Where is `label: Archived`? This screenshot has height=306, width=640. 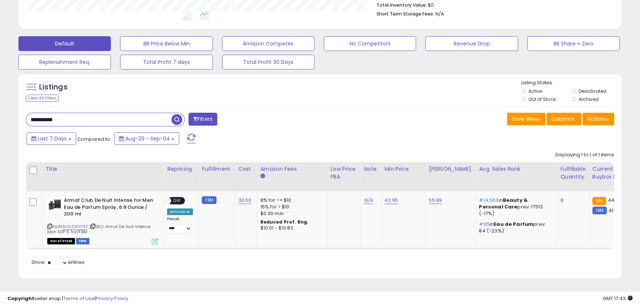
label: Archived is located at coordinates (589, 99).